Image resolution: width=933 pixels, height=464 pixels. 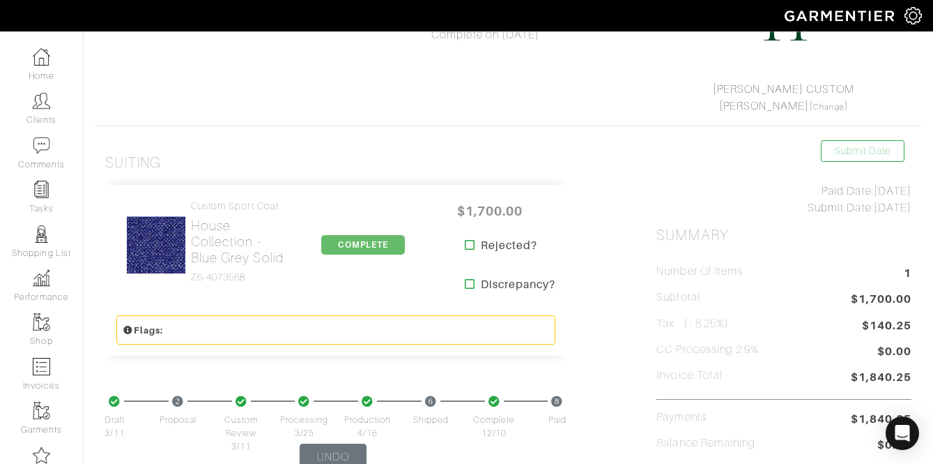 I want to click on div: Open Intercom Messenger, so click(x=903, y=433).